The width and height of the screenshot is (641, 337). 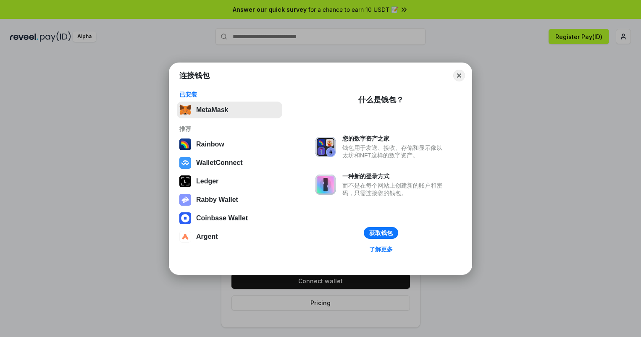 I want to click on img: svg+xml,%3Csvg%20width%3D%22120%22%20height%3D%22120%22%20viewBox%3D%220%200%20120%20120%22%20fil..., so click(x=185, y=144).